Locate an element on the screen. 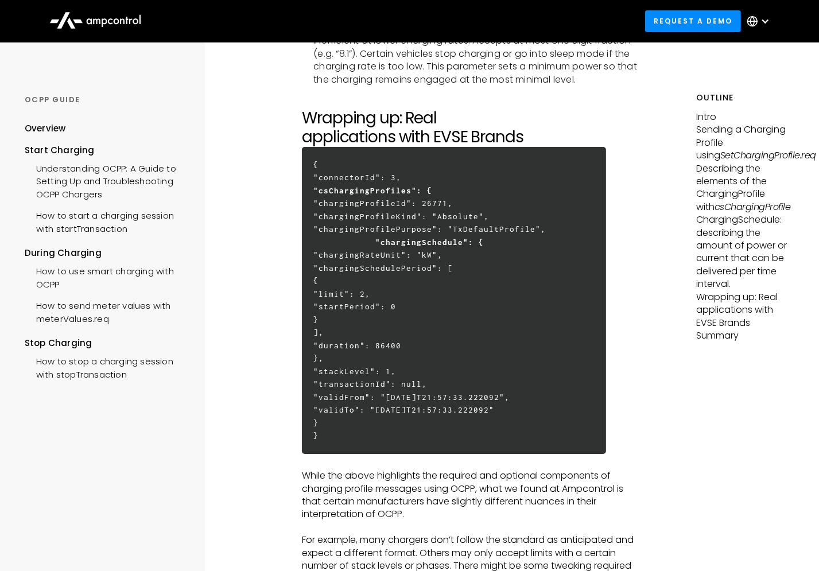 The image size is (819, 571). p: While the above highlights the required and optional components of charging profile messages usin... is located at coordinates (471, 495).